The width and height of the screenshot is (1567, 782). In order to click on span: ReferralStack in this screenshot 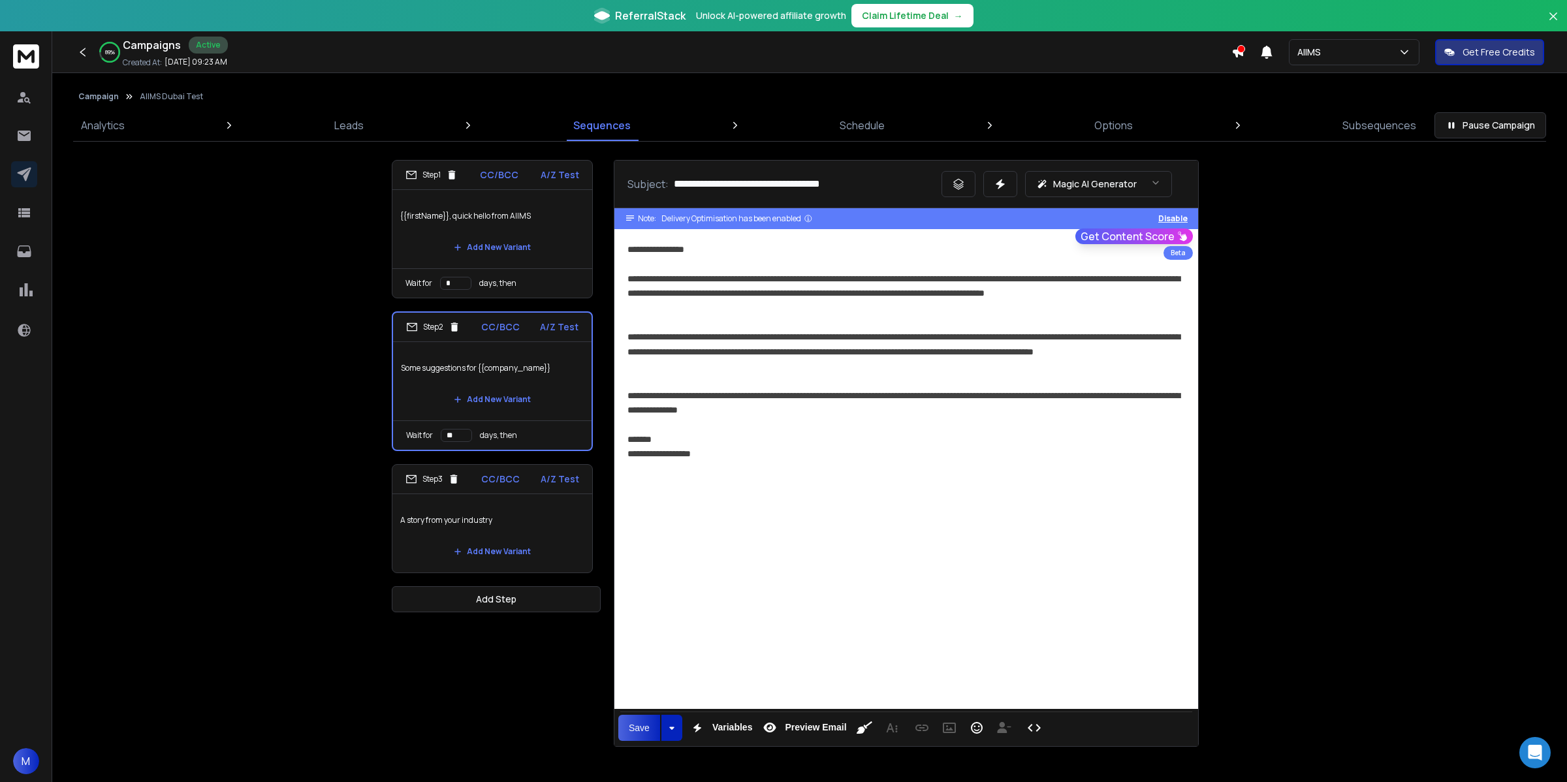, I will do `click(650, 16)`.